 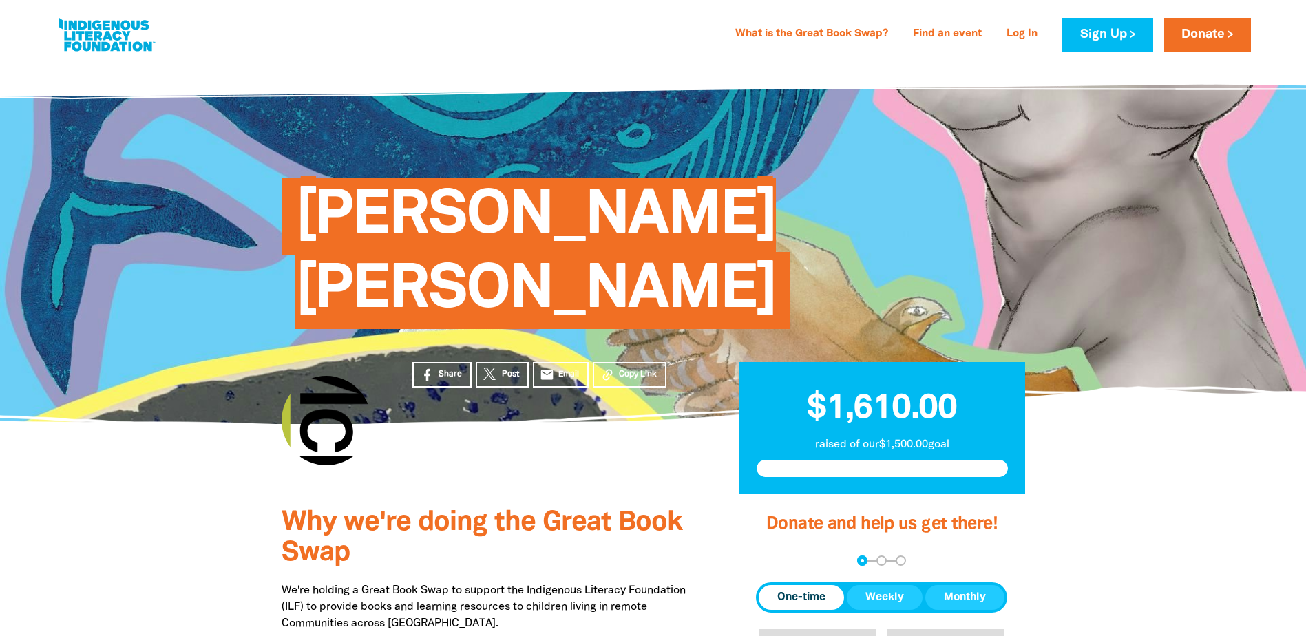 What do you see at coordinates (881, 560) in the screenshot?
I see `button: Navigate to step 2 of 3 to enter your details` at bounding box center [881, 560].